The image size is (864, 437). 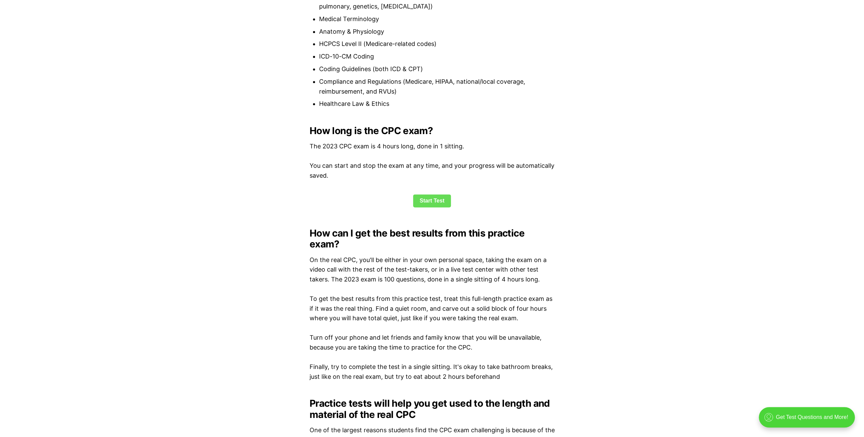 I want to click on p: To get the best results from this practice test, treat this full-length practice exam as if it wa..., so click(x=432, y=309).